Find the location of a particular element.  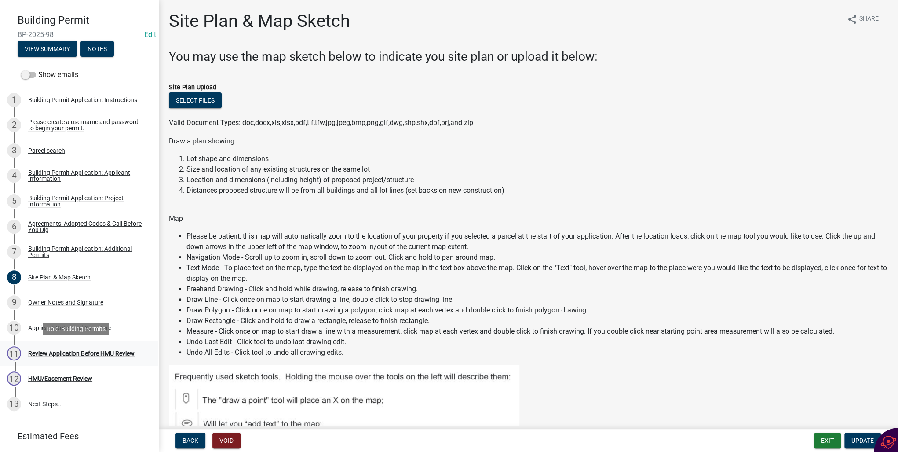

li: Size and location of any existing structures on the same lot is located at coordinates (537, 169).